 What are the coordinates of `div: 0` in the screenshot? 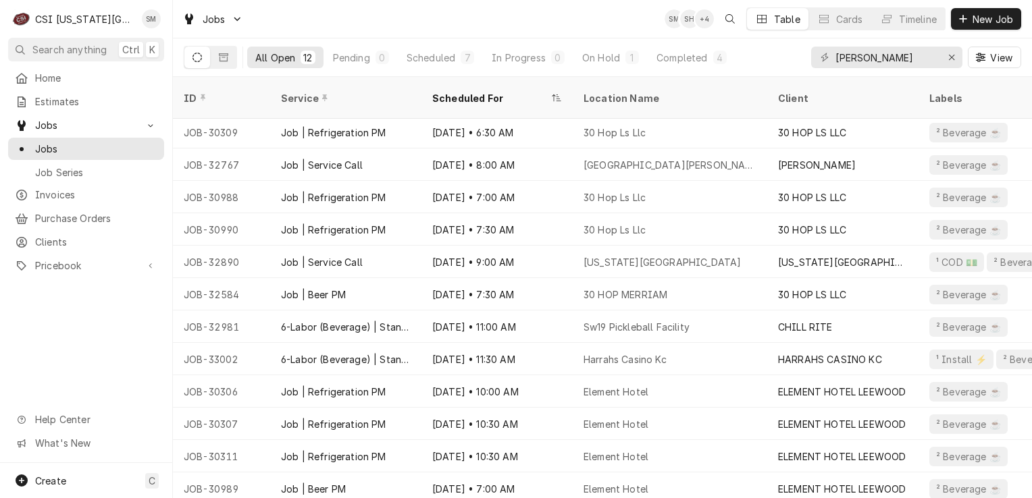 It's located at (558, 57).